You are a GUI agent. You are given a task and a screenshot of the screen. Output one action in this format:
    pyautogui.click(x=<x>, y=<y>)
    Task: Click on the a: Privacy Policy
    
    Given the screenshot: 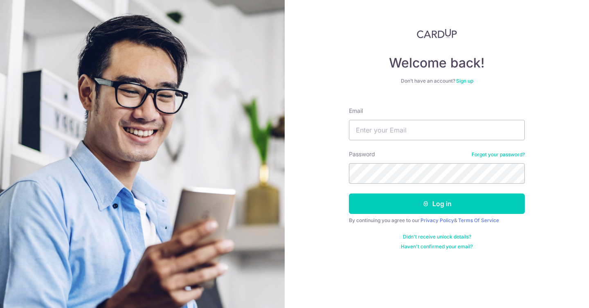 What is the action you would take?
    pyautogui.click(x=437, y=220)
    